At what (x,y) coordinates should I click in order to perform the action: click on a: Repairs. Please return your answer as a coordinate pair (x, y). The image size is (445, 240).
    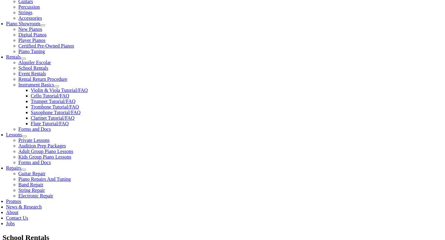
    Looking at the image, I should click on (14, 168).